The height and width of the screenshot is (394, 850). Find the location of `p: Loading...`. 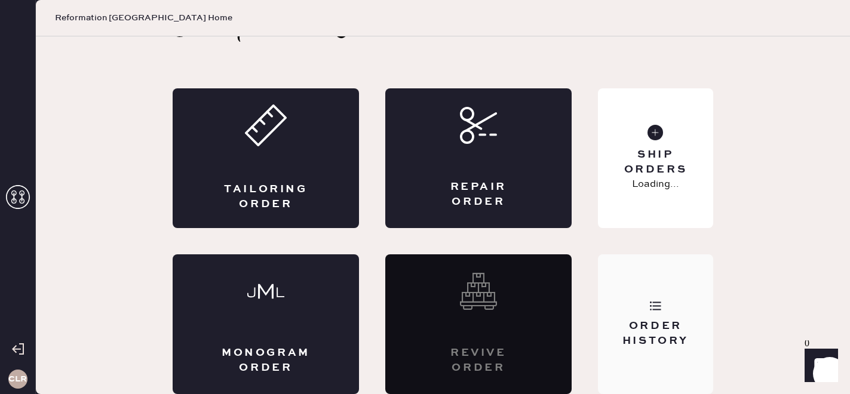

p: Loading... is located at coordinates (655, 185).